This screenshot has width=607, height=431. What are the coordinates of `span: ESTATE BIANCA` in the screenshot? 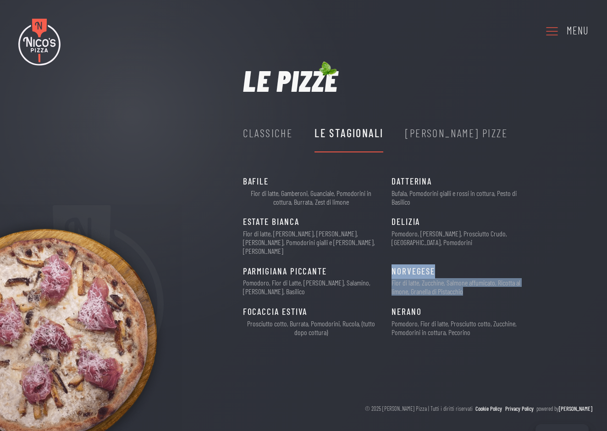 It's located at (271, 221).